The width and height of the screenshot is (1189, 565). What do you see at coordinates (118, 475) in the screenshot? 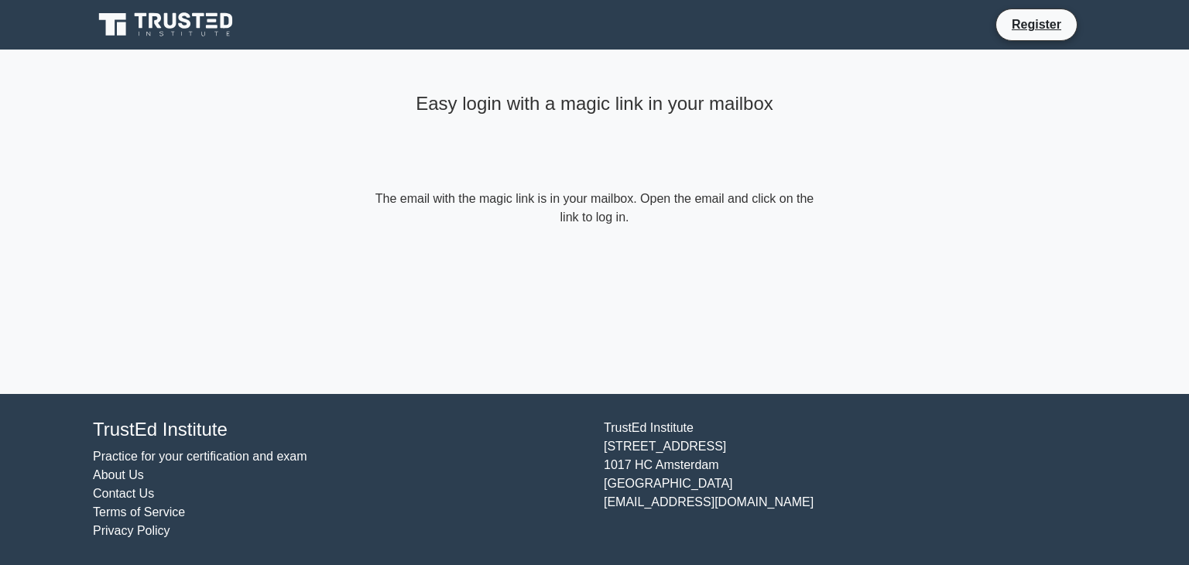
I see `a: About Us` at bounding box center [118, 475].